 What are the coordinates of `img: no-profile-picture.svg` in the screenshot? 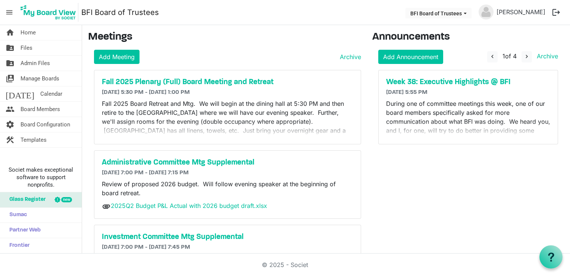 It's located at (486, 12).